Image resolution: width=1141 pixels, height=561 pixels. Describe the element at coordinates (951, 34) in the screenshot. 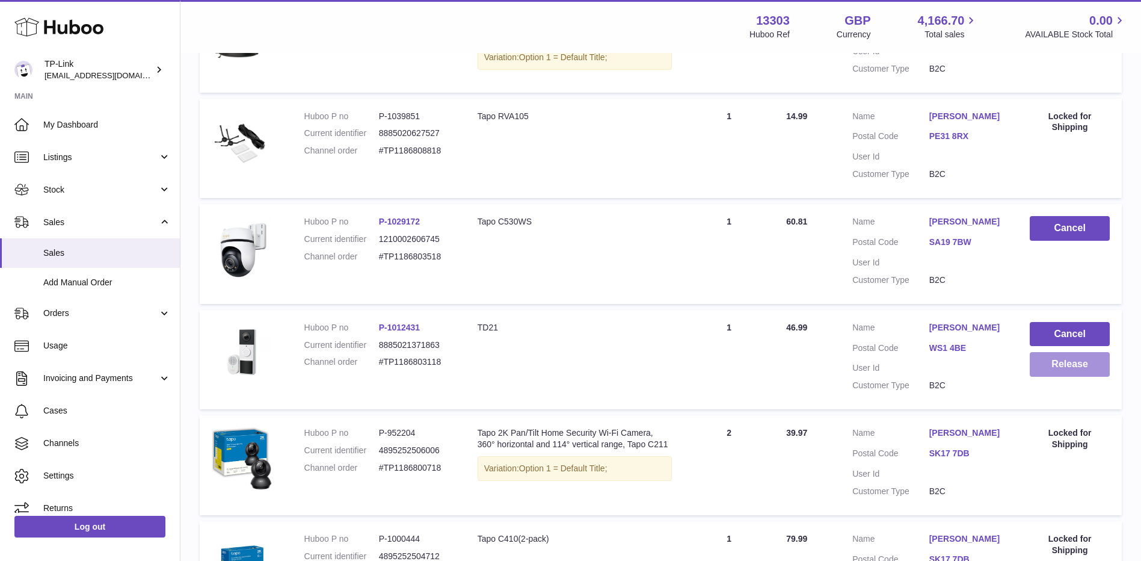

I see `span: Total sales` at that location.